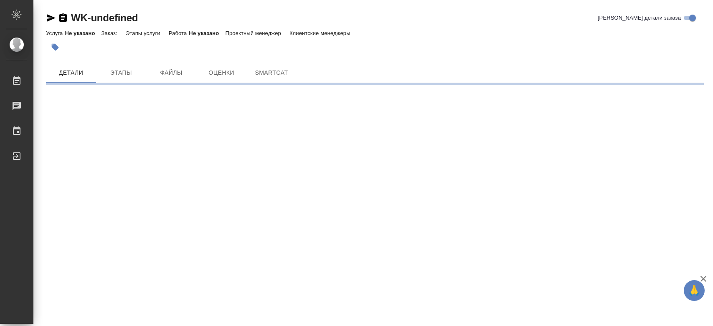  Describe the element at coordinates (321, 33) in the screenshot. I see `p: Клиентские менеджеры` at that location.